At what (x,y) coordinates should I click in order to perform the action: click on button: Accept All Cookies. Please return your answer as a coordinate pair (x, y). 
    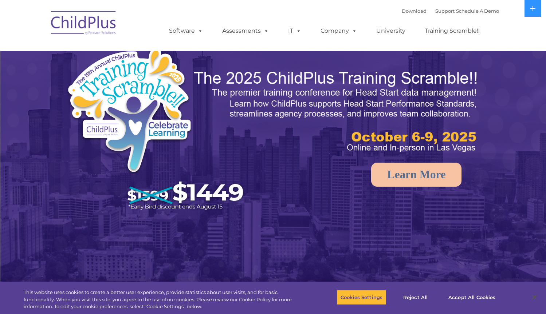
    Looking at the image, I should click on (471, 297).